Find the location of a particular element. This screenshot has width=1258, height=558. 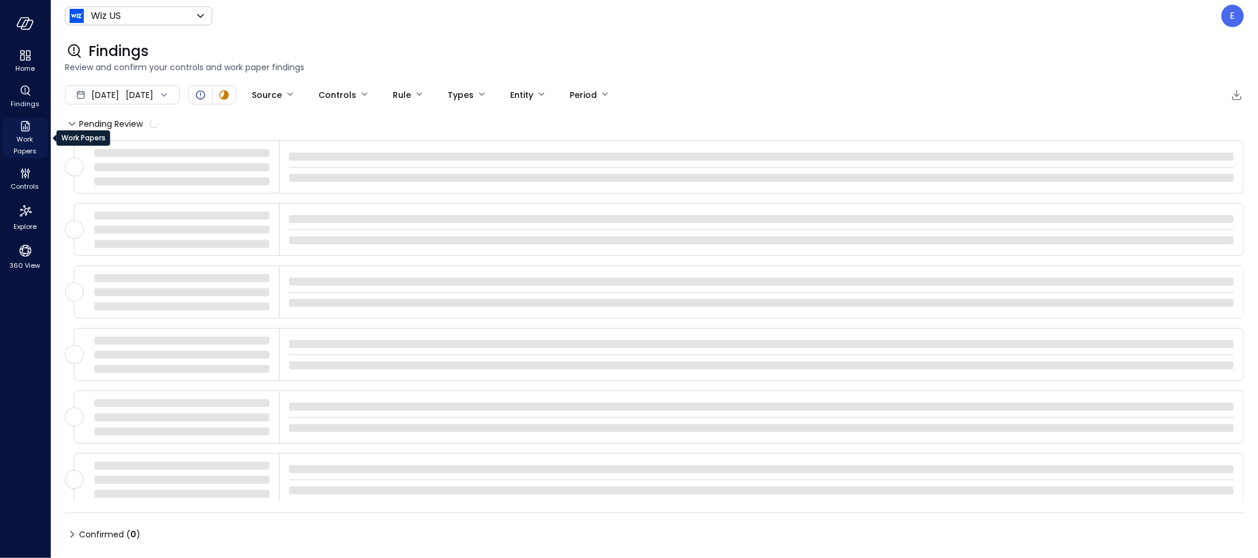

div: In Progress is located at coordinates (224, 95).